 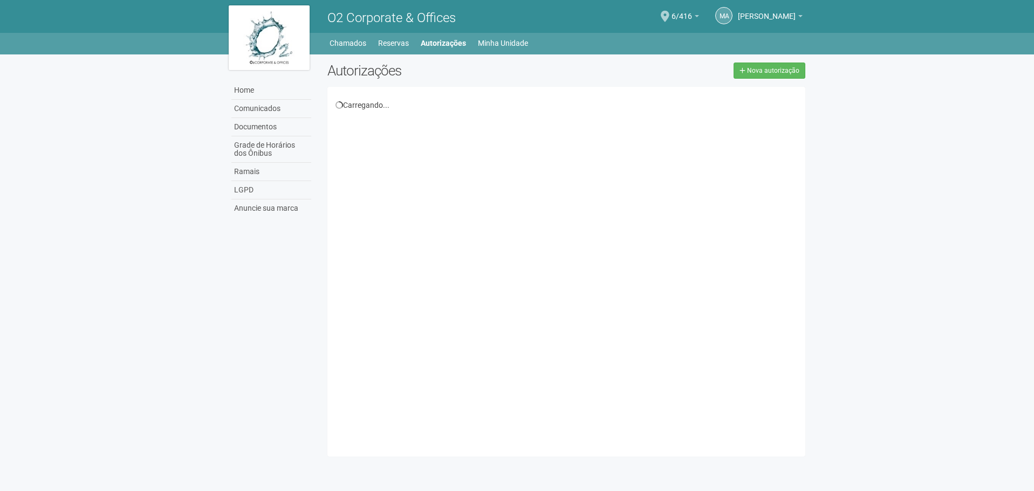 What do you see at coordinates (443, 43) in the screenshot?
I see `a: Autorizações` at bounding box center [443, 43].